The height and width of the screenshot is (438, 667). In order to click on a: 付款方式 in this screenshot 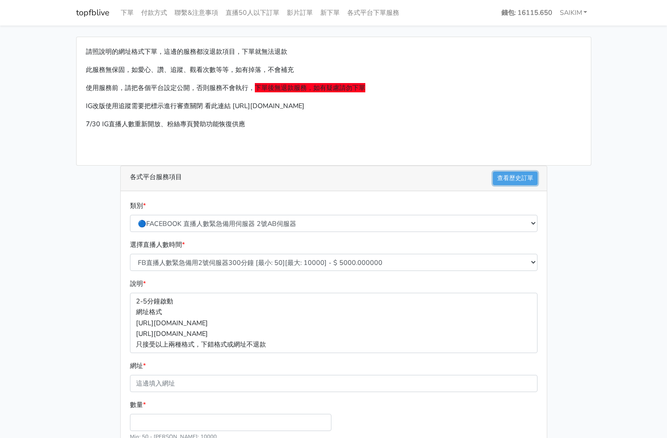, I will do `click(154, 13)`.